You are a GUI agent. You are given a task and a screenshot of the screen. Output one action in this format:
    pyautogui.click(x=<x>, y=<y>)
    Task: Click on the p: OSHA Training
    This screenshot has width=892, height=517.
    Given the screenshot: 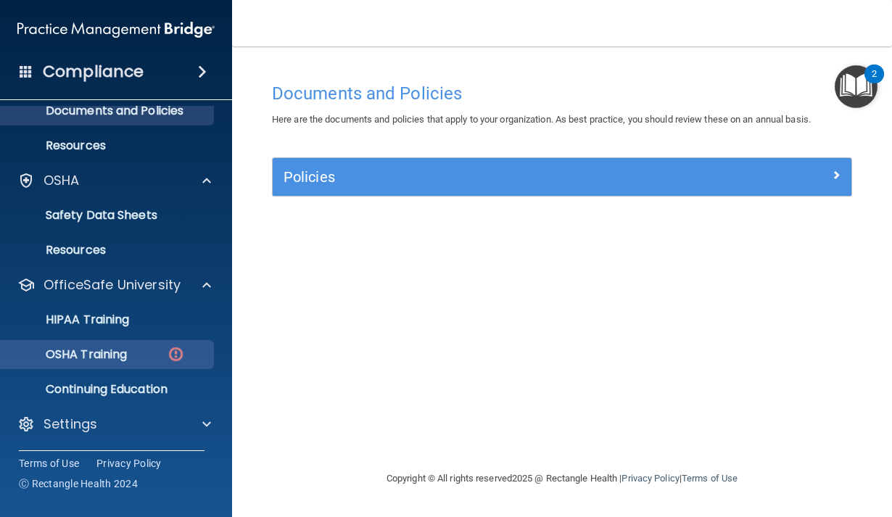 What is the action you would take?
    pyautogui.click(x=68, y=355)
    